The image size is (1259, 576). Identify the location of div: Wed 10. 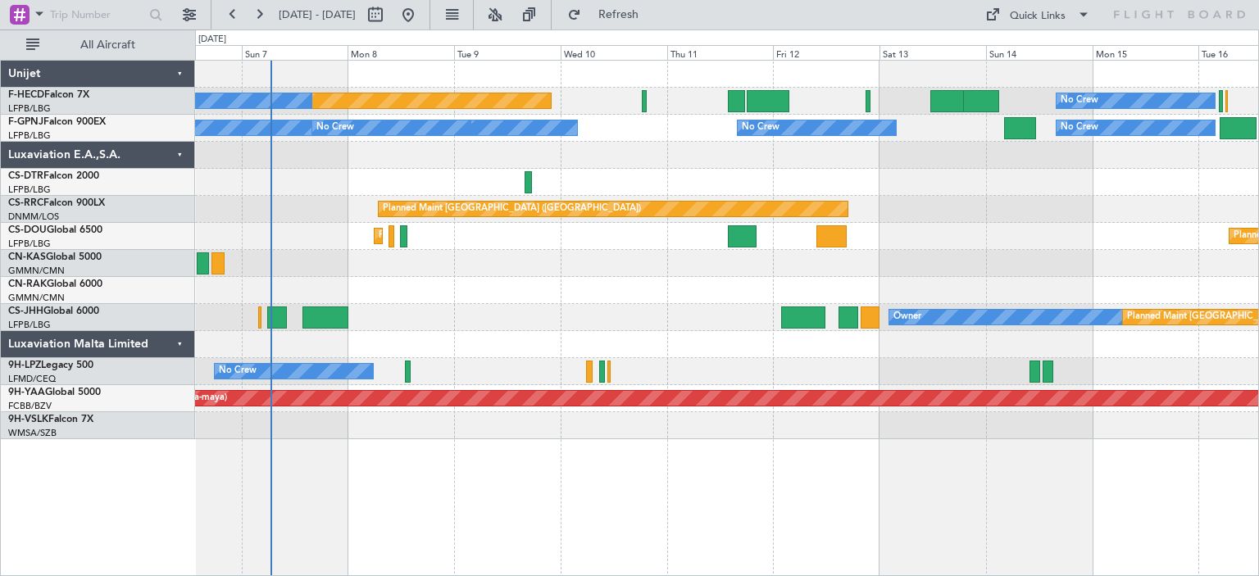
(614, 52).